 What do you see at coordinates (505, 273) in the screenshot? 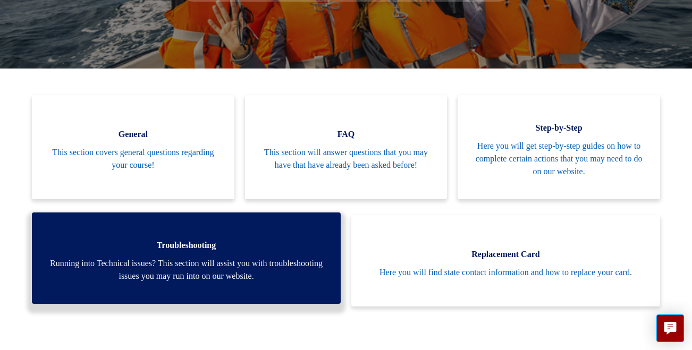
I see `span: Here you will find state contact information and how to replace your card.` at bounding box center [505, 273].